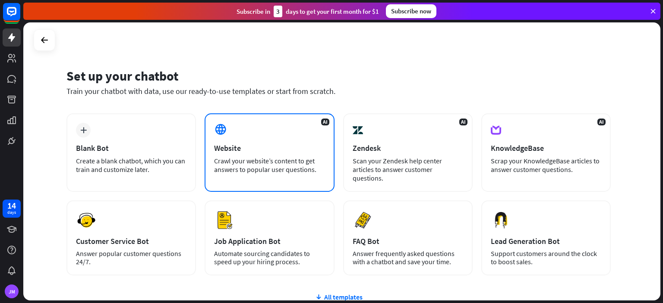  I want to click on div: days, so click(12, 213).